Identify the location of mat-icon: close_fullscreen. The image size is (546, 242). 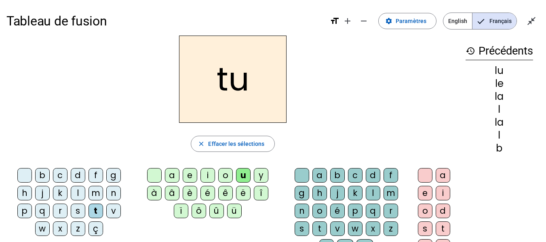
(532, 21).